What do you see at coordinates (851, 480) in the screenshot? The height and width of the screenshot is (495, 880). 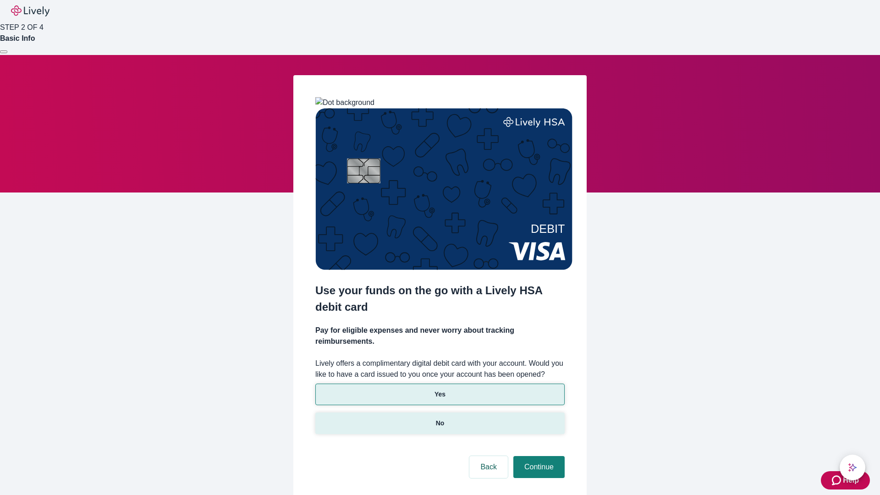 I see `span: Help` at bounding box center [851, 480].